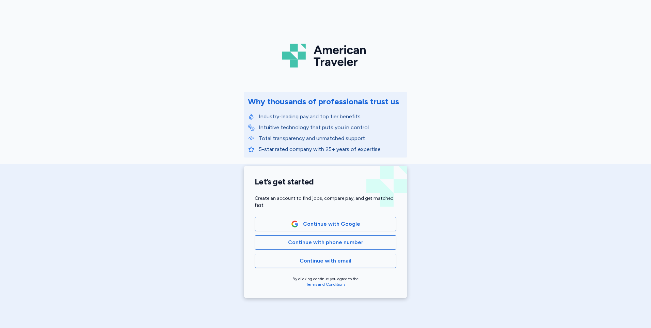  What do you see at coordinates (326, 242) in the screenshot?
I see `span: Continue with phone number` at bounding box center [326, 242].